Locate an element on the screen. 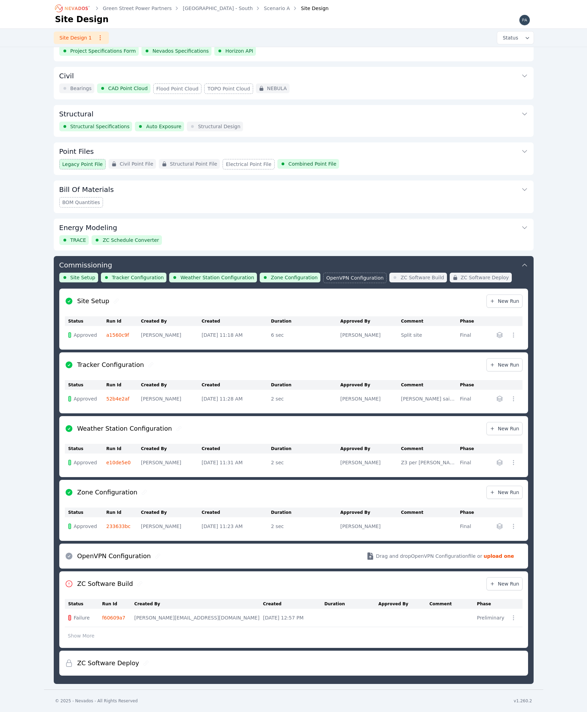 This screenshot has width=587, height=712. span: CAD Point Cloud is located at coordinates (128, 88).